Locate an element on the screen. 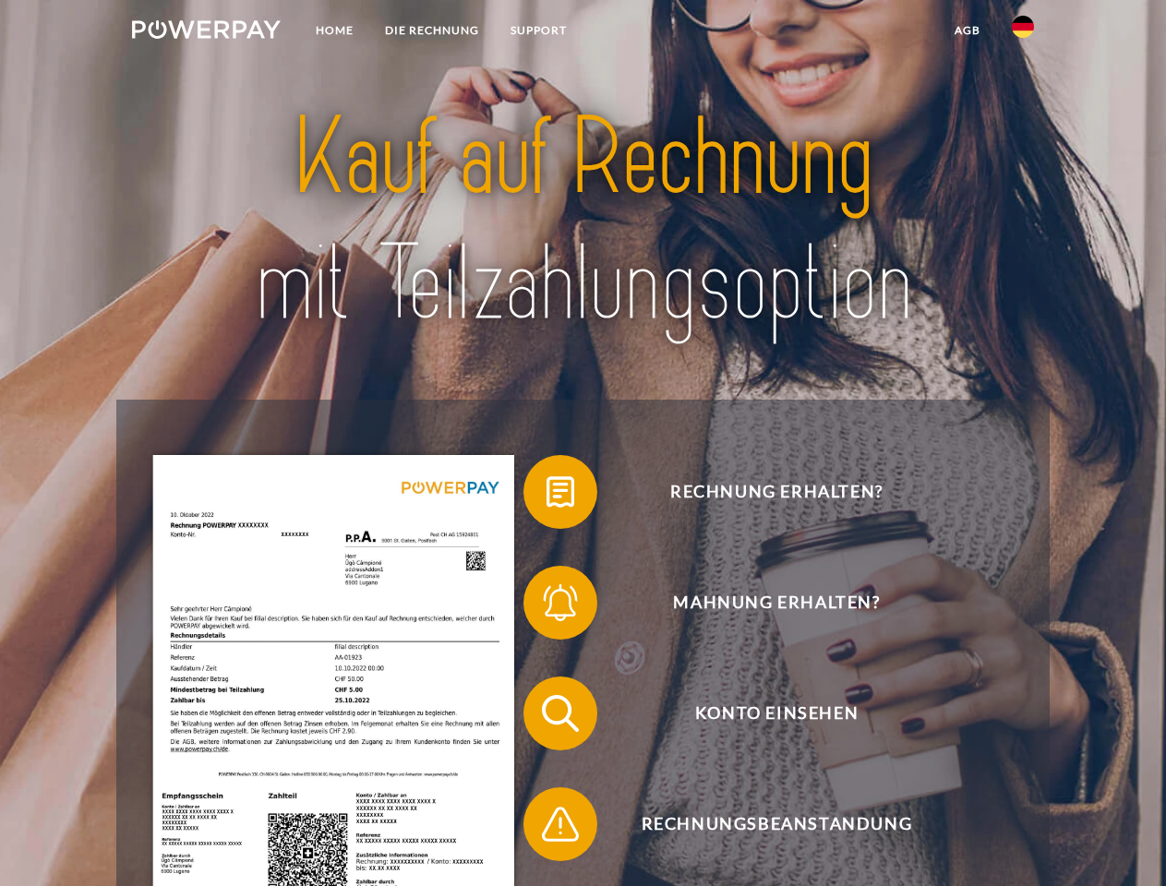 Image resolution: width=1166 pixels, height=886 pixels. a: DIE RECHNUNG is located at coordinates (432, 30).